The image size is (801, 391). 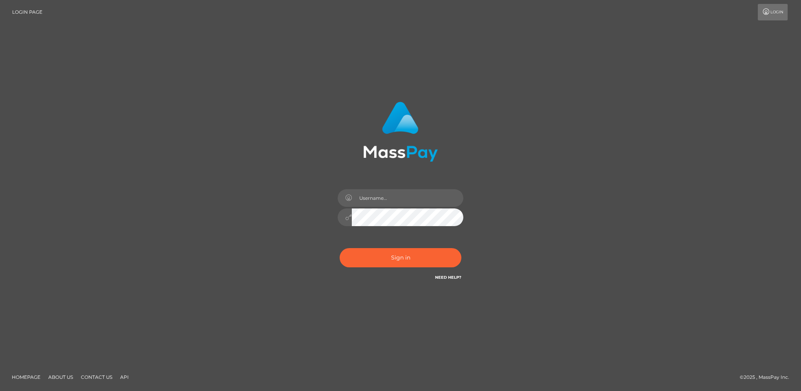 I want to click on a: Login, so click(x=772, y=12).